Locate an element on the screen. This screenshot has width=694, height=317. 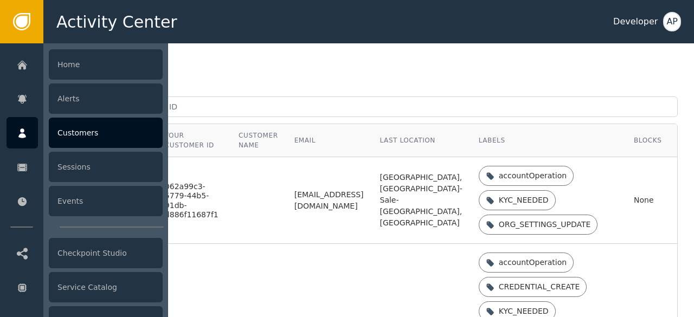
a: Sessions is located at coordinates (85, 167).